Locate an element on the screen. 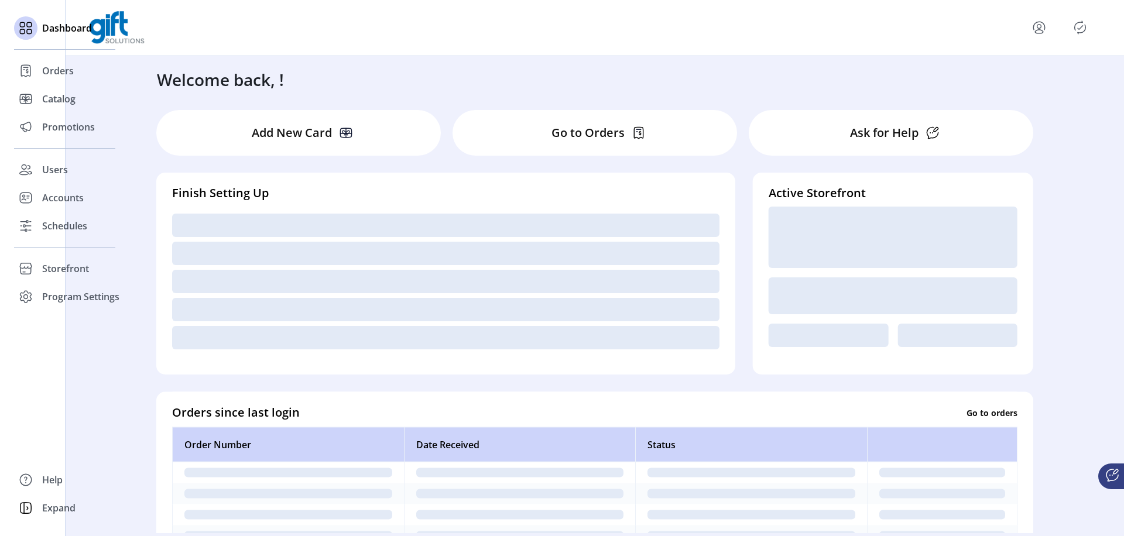 This screenshot has height=536, width=1124. h3: Welcome back, ! is located at coordinates (220, 80).